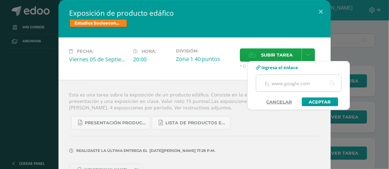 The height and width of the screenshot is (169, 389). I want to click on span: Ingresa el enlace, so click(280, 67).